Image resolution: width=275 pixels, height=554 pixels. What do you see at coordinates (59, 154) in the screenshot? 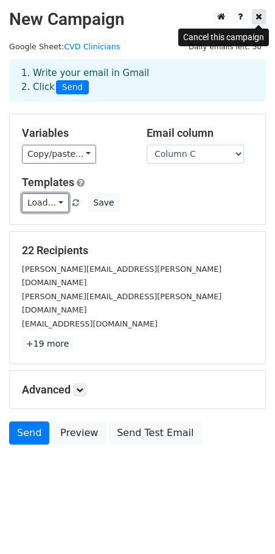
I see `a: Copy/paste...` at bounding box center [59, 154].